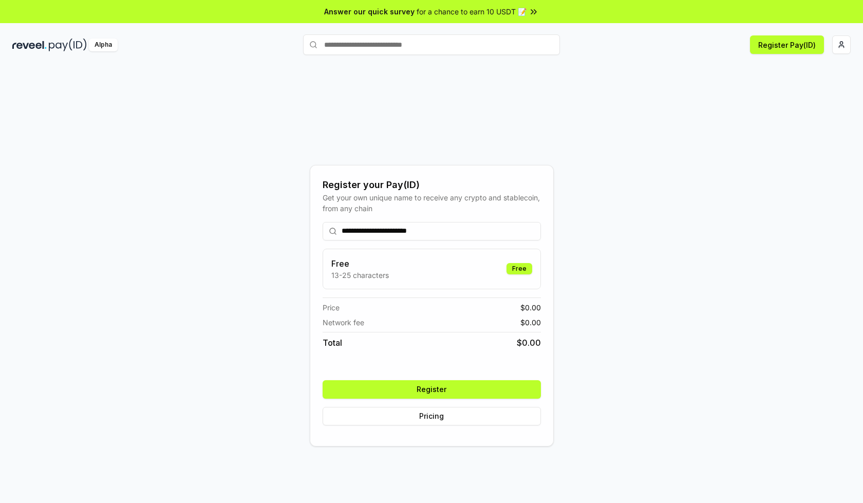 The width and height of the screenshot is (863, 503). I want to click on h3: Free, so click(360, 263).